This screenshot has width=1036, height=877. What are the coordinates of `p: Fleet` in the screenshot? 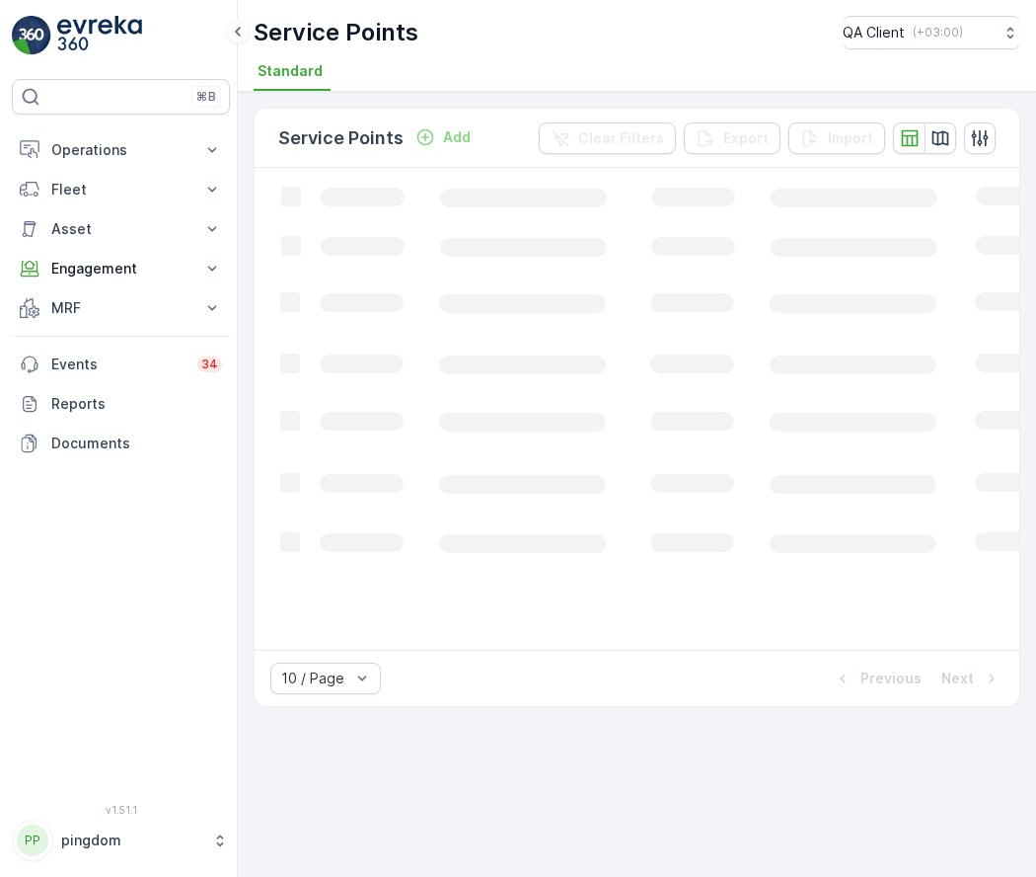 It's located at (120, 190).